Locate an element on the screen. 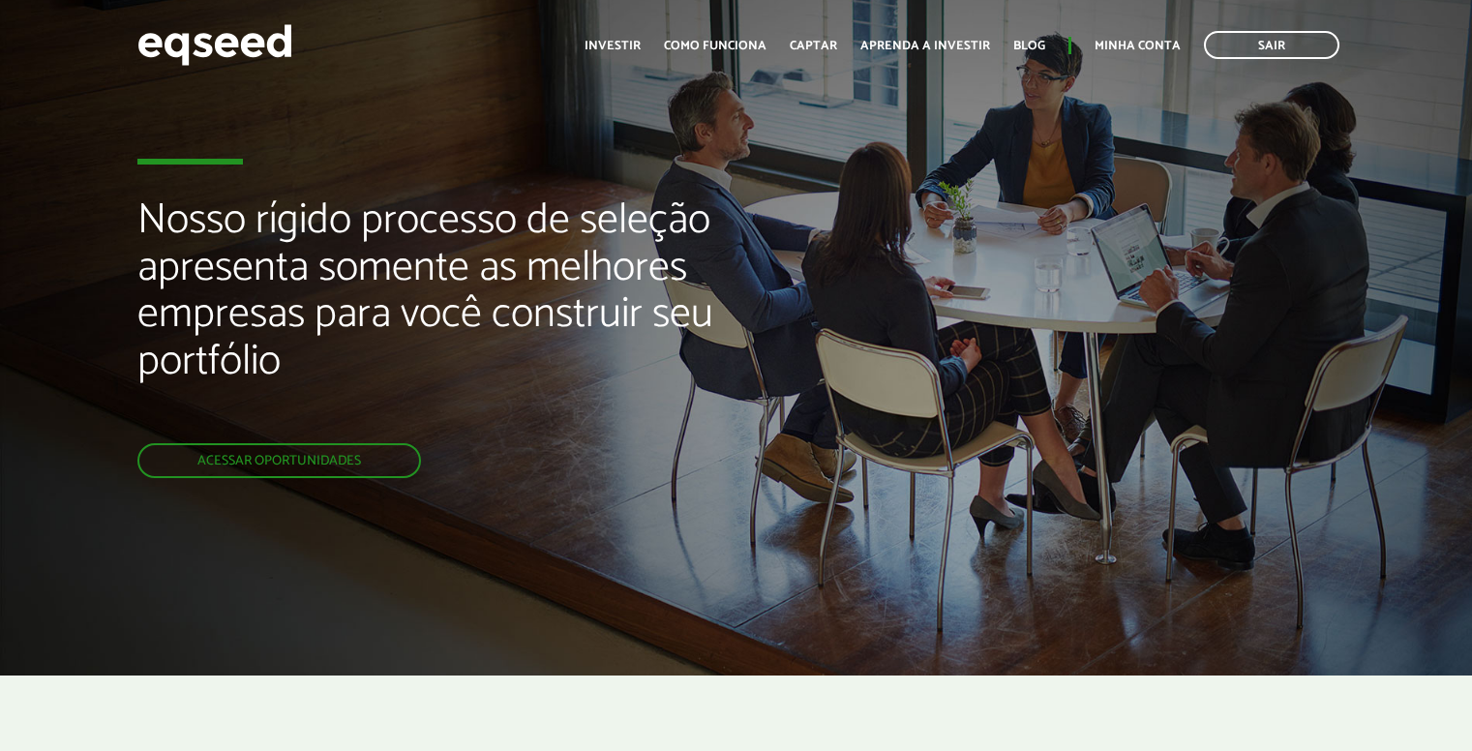 The image size is (1472, 751). a: Como funciona is located at coordinates (715, 45).